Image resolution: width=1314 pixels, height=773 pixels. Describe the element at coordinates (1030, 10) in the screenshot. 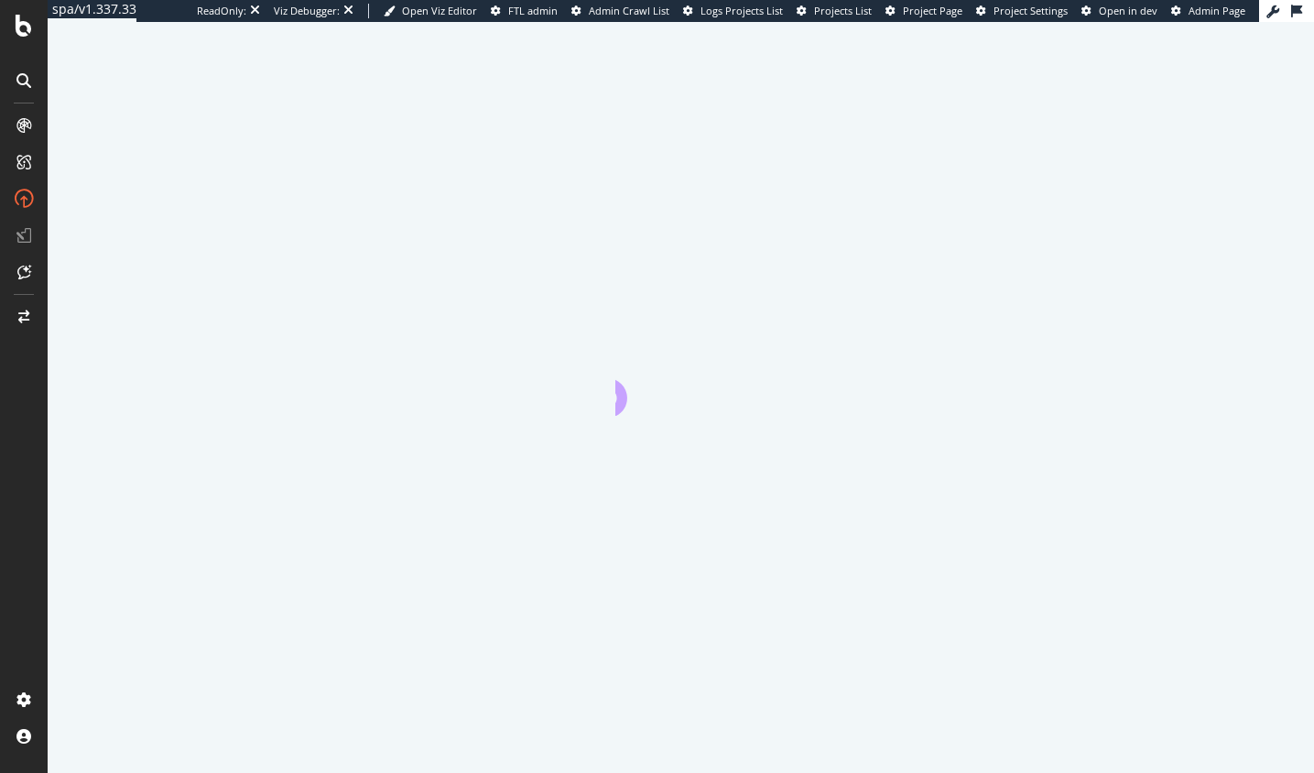

I see `span: Project Settings` at that location.